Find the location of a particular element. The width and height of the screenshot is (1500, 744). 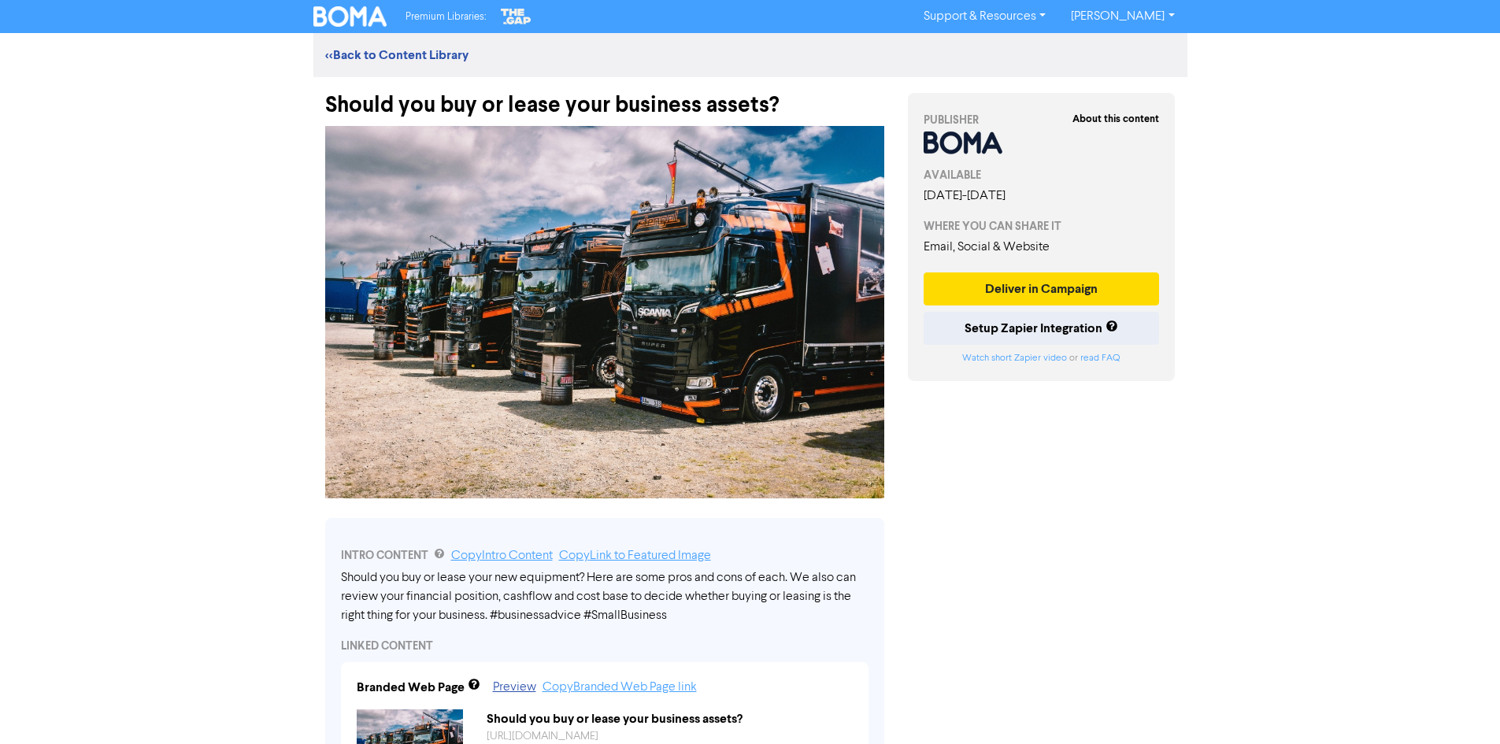

a: Copy Intro Content is located at coordinates (501, 556).